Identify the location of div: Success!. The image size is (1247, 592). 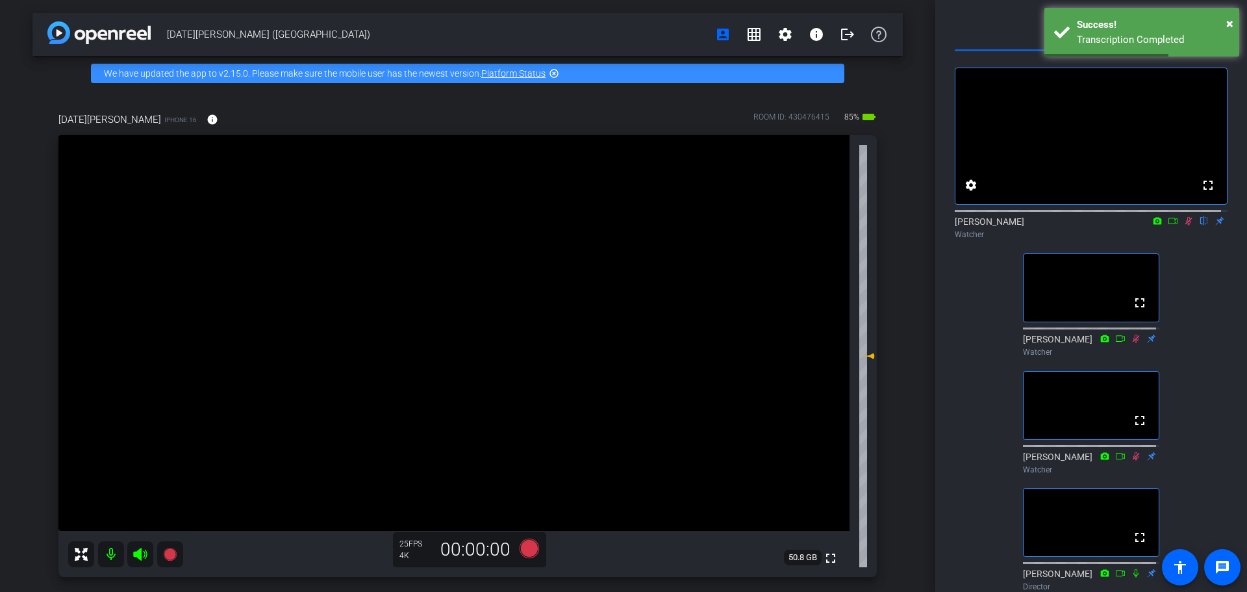
(1153, 25).